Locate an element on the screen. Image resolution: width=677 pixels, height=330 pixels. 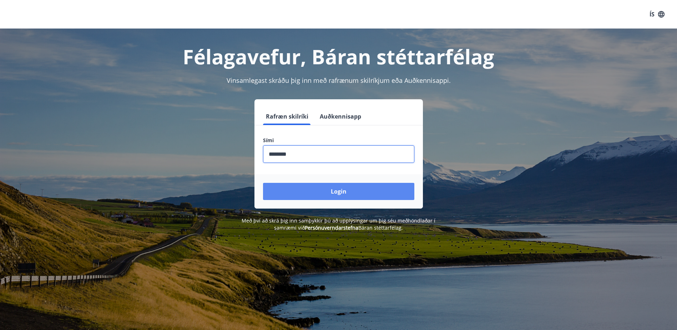
button: Rafræn skilríki is located at coordinates (287, 116).